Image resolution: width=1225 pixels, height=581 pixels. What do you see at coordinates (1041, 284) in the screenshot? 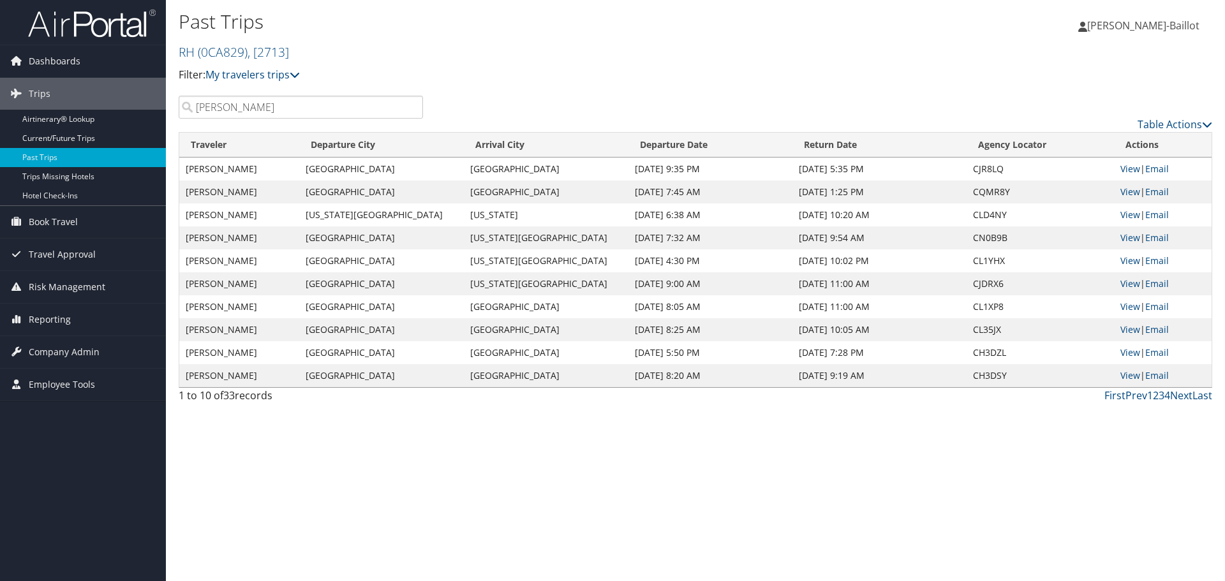
I see `td: CJDRX6` at bounding box center [1041, 284].